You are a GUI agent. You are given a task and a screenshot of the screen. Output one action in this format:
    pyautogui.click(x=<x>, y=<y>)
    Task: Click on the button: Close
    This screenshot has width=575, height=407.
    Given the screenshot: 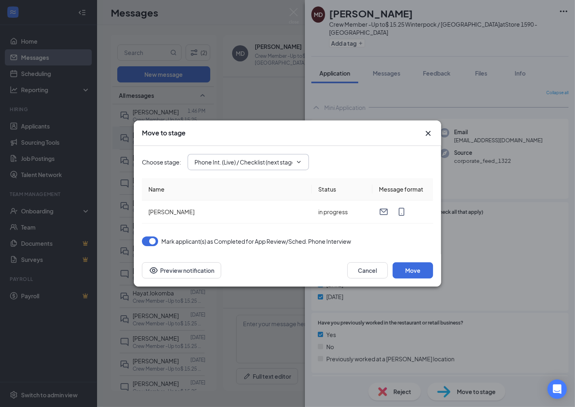 What is the action you would take?
    pyautogui.click(x=428, y=133)
    